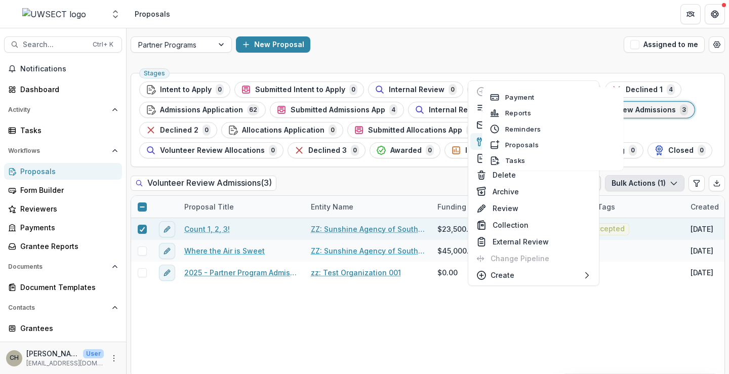 The height and width of the screenshot is (374, 729). Describe the element at coordinates (534, 90) in the screenshot. I see `button: New Org Financial Review0` at that location.